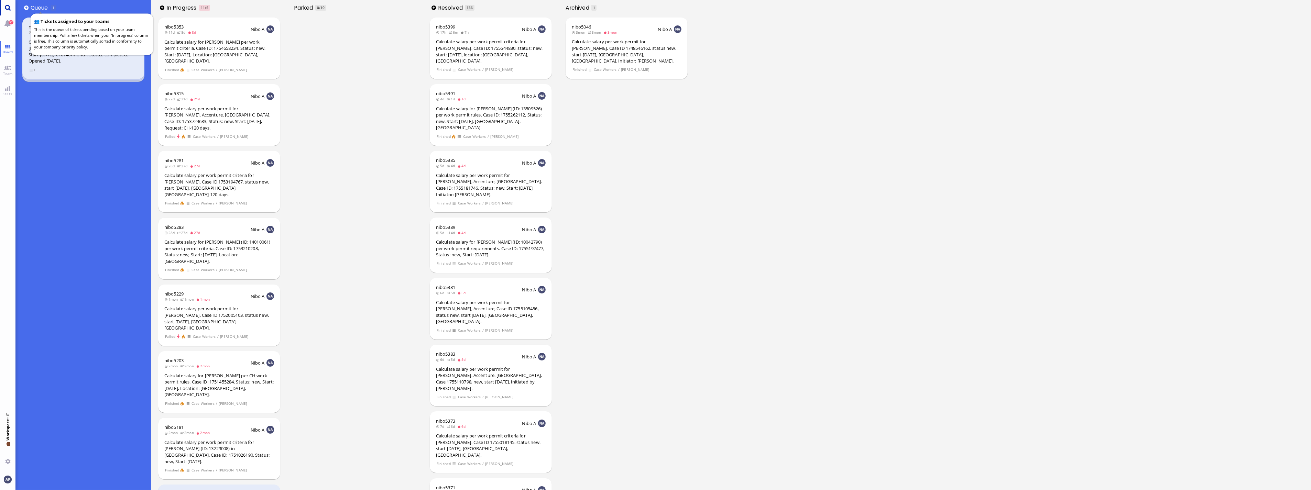  I want to click on a: nibo5353, so click(174, 27).